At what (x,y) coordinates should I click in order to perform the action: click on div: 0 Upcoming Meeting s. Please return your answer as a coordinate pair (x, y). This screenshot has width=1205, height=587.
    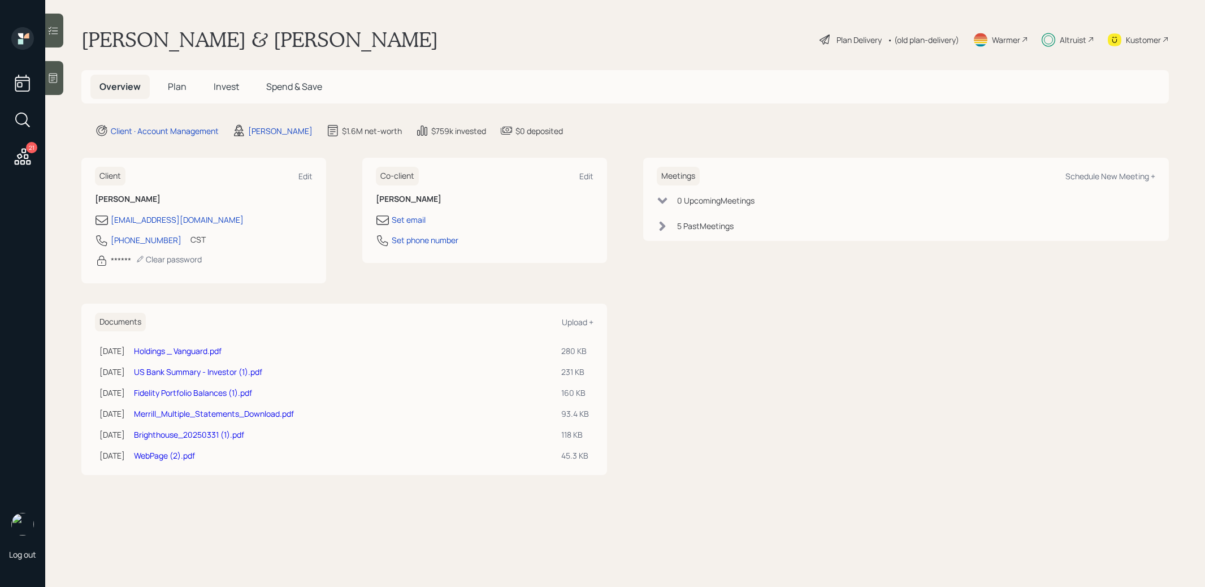
    Looking at the image, I should click on (716, 200).